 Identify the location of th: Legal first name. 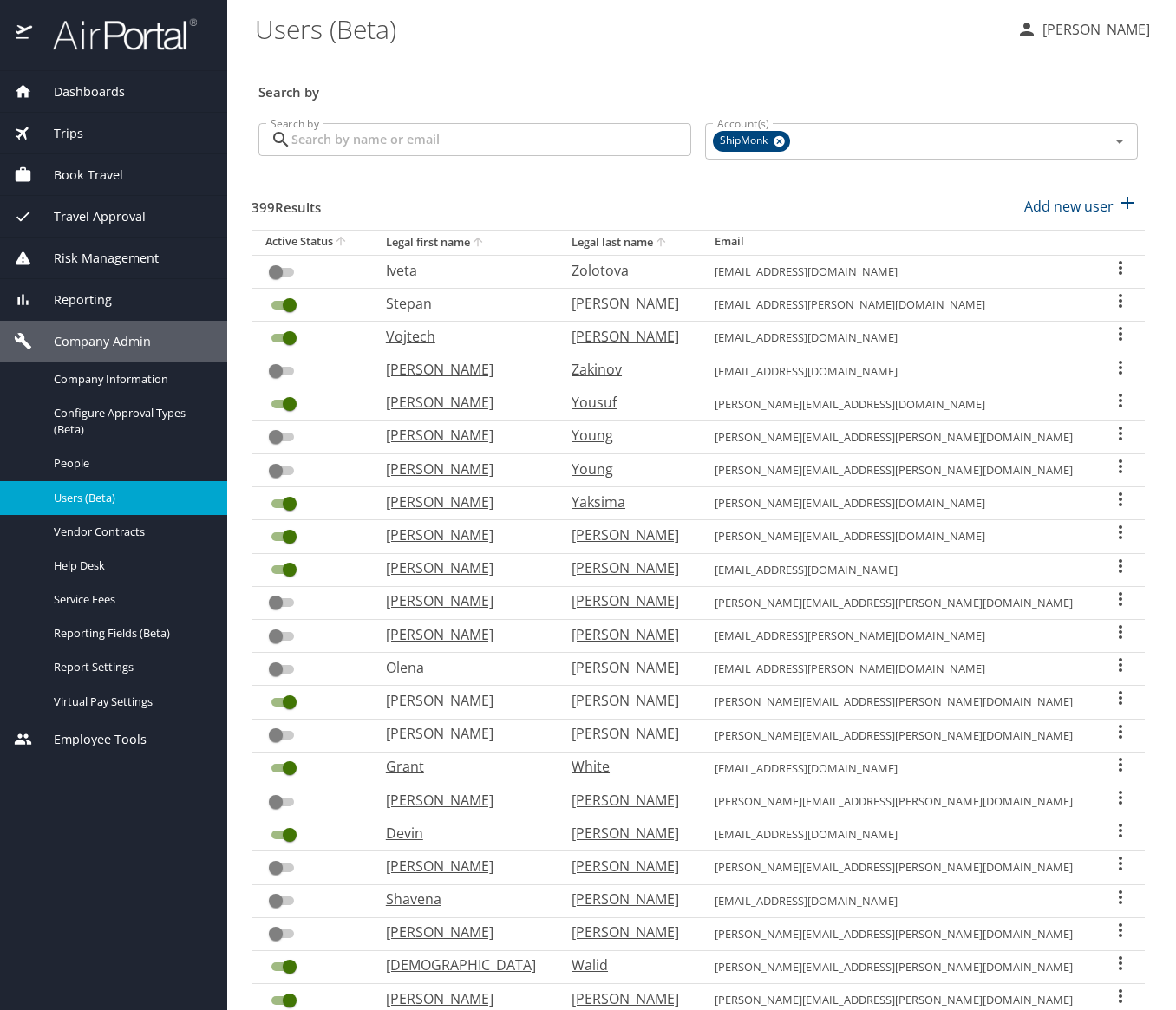
(465, 242).